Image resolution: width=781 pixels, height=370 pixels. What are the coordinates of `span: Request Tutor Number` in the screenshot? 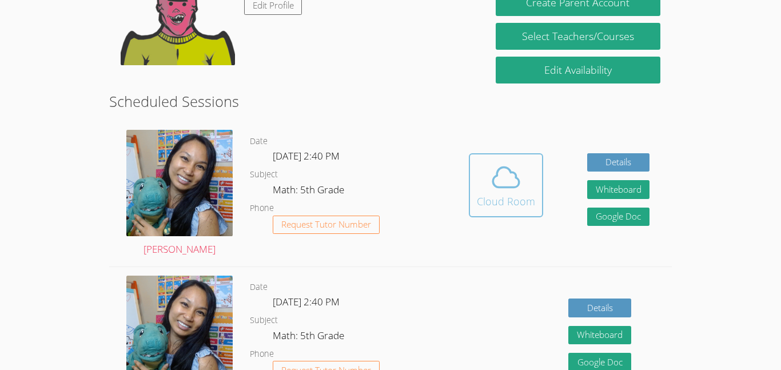 It's located at (326, 224).